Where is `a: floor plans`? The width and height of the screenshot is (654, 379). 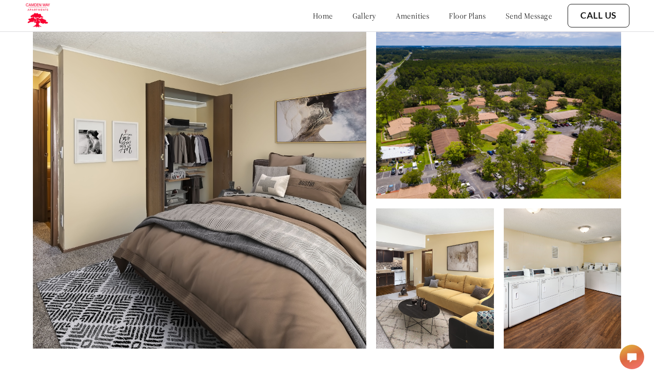
a: floor plans is located at coordinates (467, 16).